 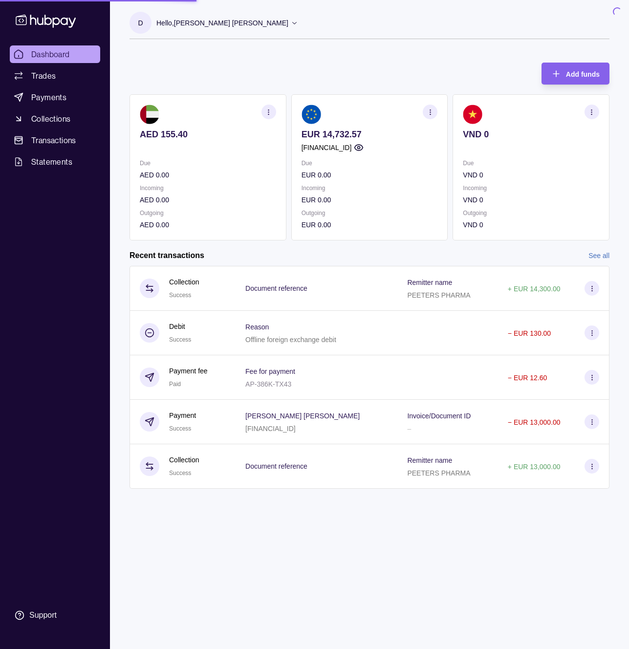 I want to click on button: Add funds, so click(x=575, y=73).